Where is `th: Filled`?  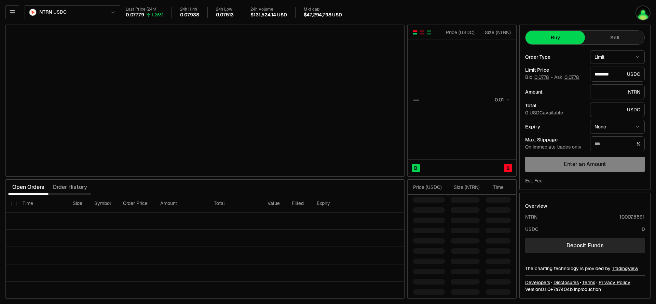 th: Filled is located at coordinates (299, 204).